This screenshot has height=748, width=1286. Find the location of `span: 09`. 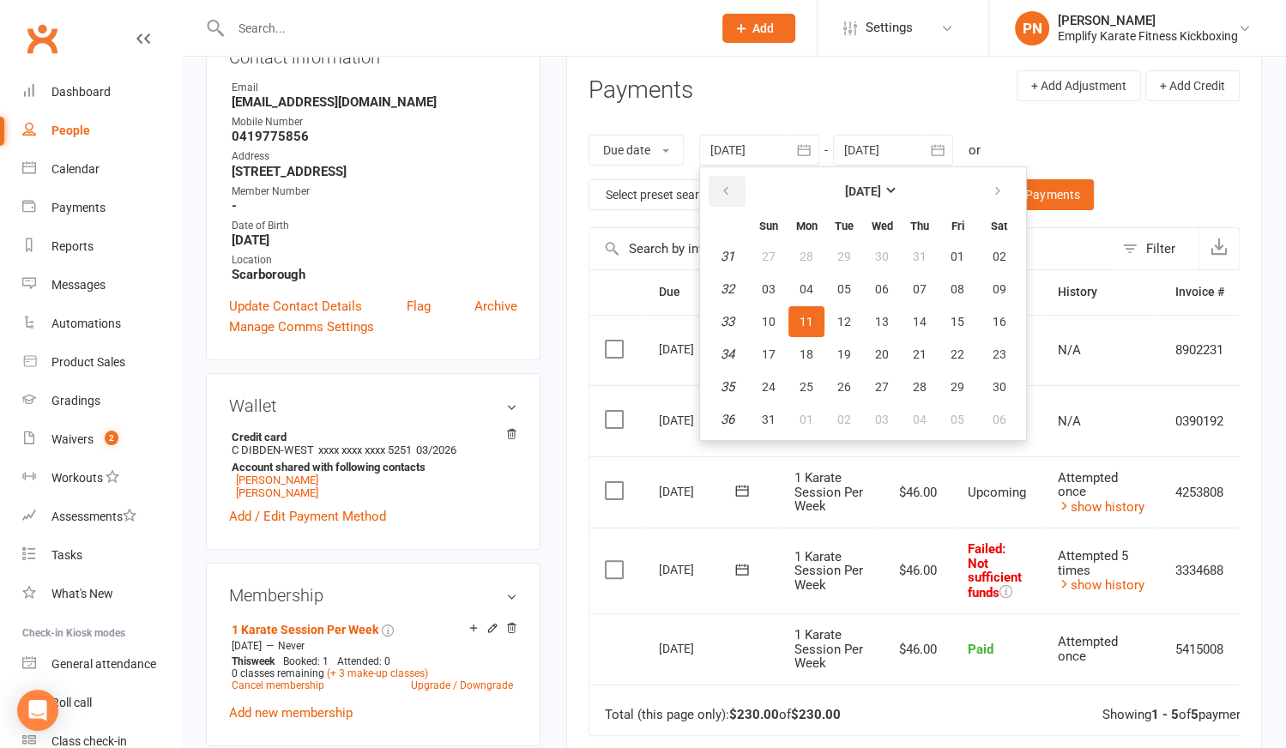

span: 09 is located at coordinates (1000, 289).